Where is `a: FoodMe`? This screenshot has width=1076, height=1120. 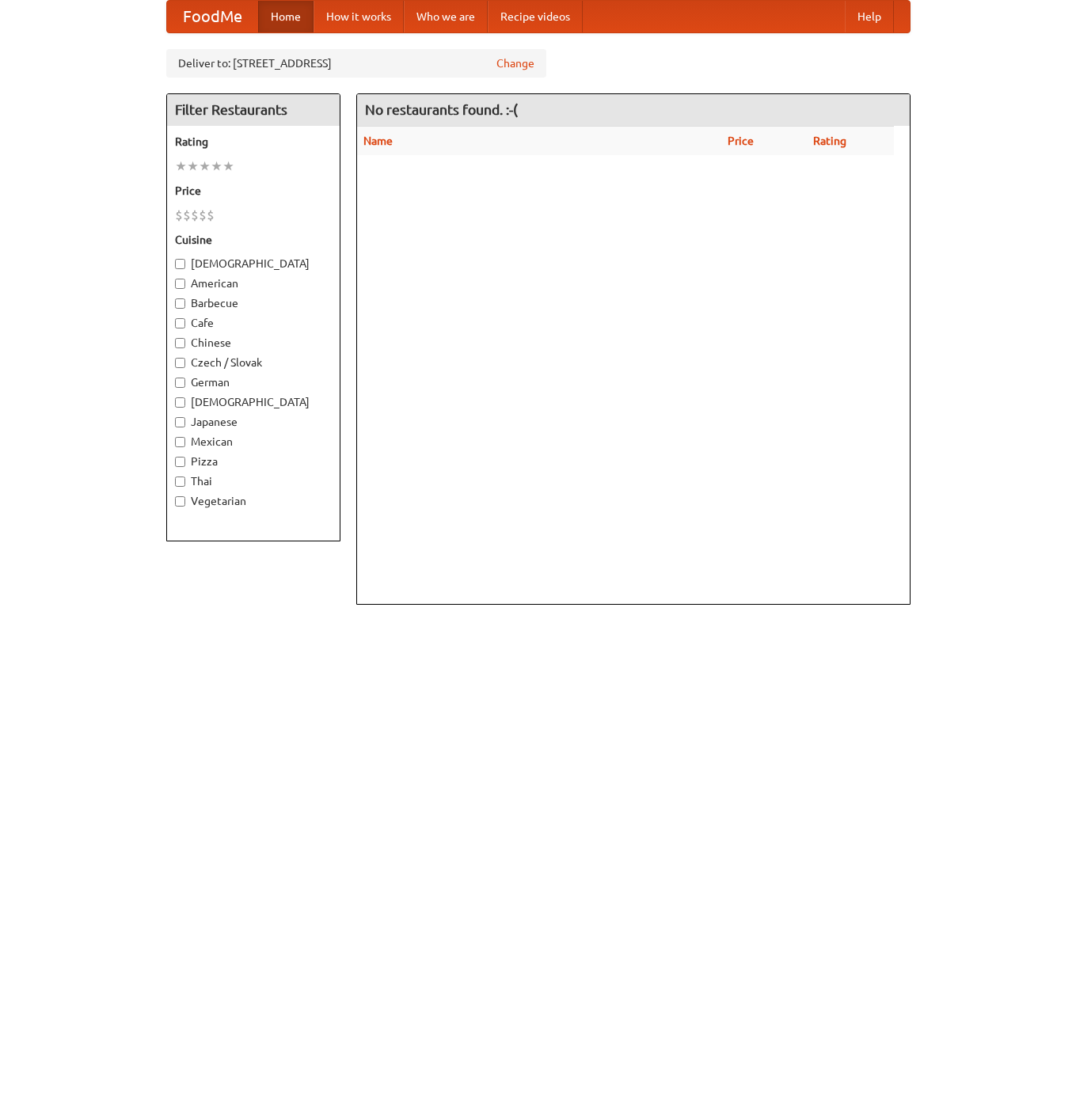
a: FoodMe is located at coordinates (212, 17).